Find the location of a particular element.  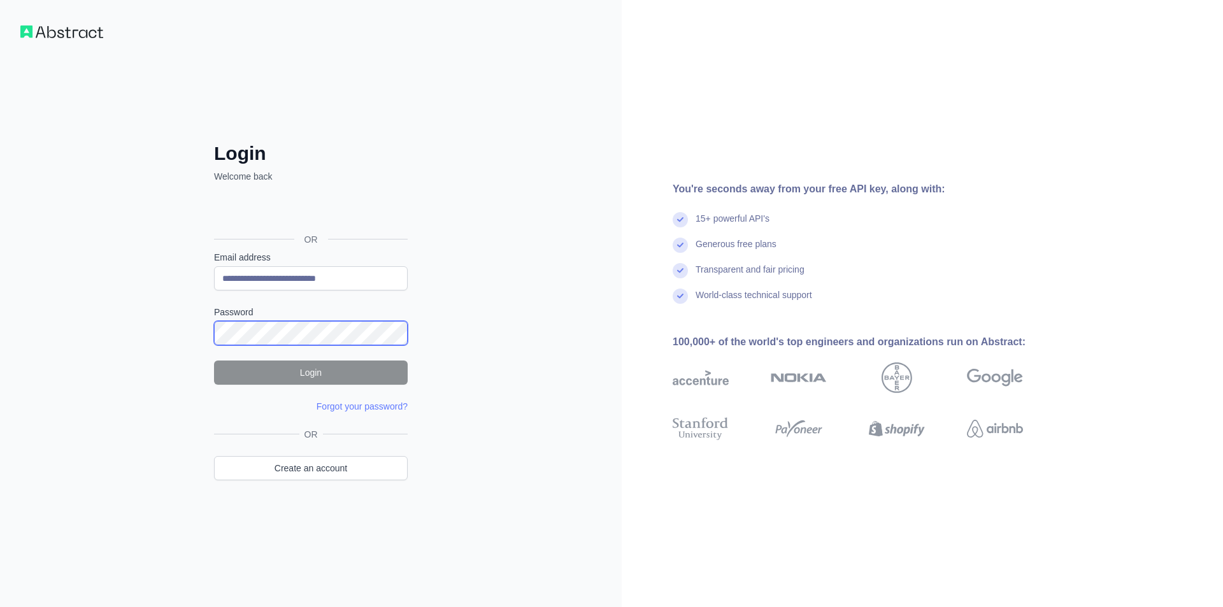

label: Email address is located at coordinates (311, 257).